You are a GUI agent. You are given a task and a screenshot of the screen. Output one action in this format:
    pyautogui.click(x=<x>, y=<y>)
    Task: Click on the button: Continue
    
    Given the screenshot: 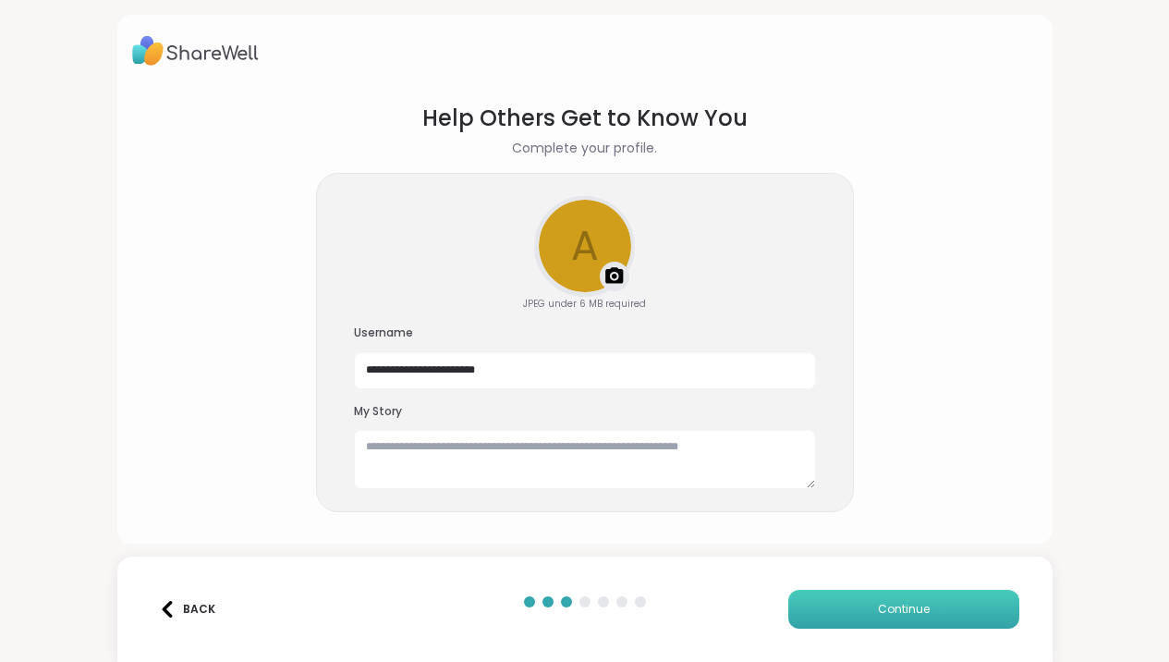 What is the action you would take?
    pyautogui.click(x=904, y=609)
    